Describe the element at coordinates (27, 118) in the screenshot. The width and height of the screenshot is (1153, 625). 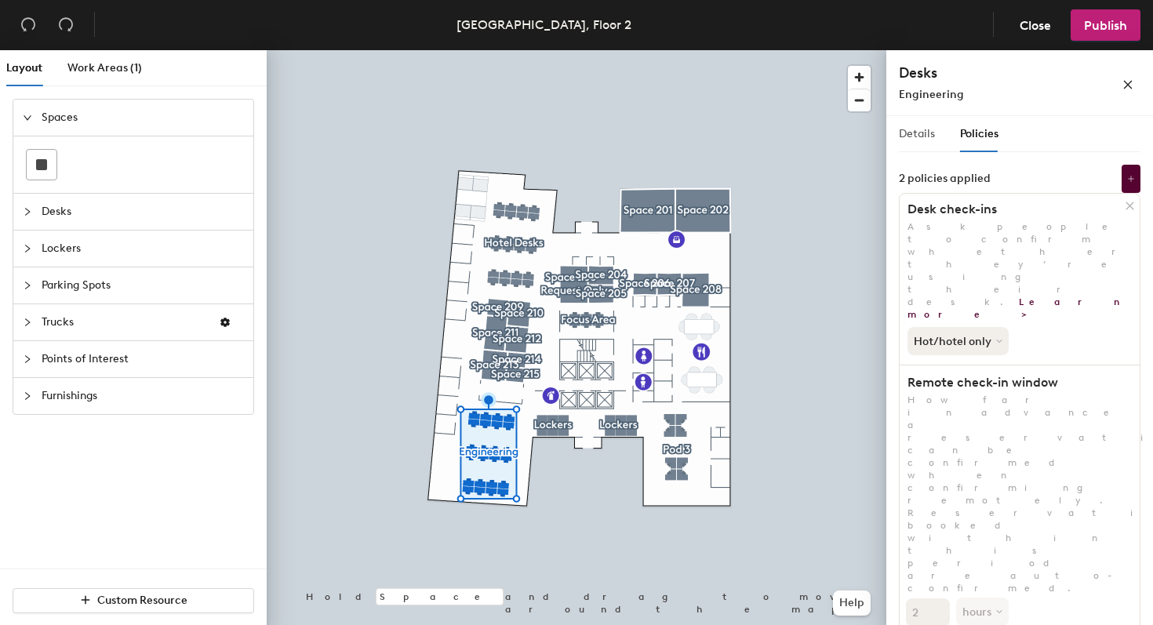
I see `span: expanded` at that location.